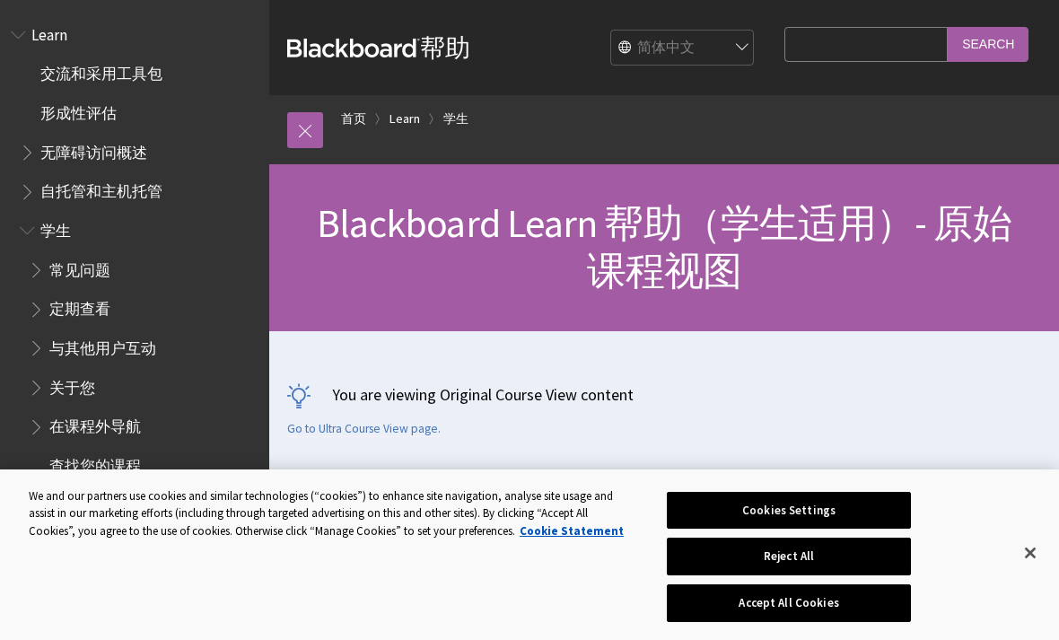  What do you see at coordinates (80, 267) in the screenshot?
I see `span: 常见问题` at bounding box center [80, 267].